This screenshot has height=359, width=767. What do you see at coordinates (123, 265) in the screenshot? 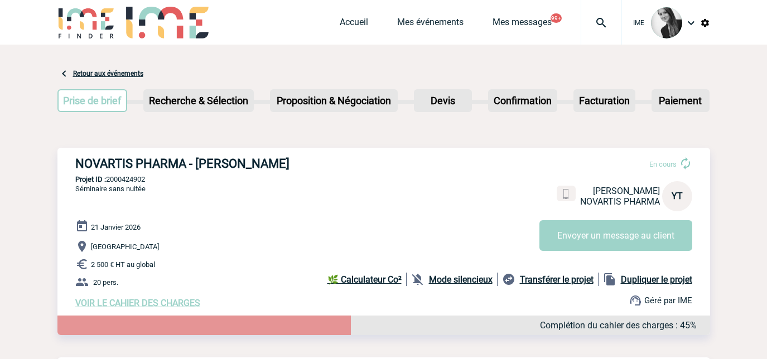
I see `span: 2 500 € HT au global` at bounding box center [123, 265].